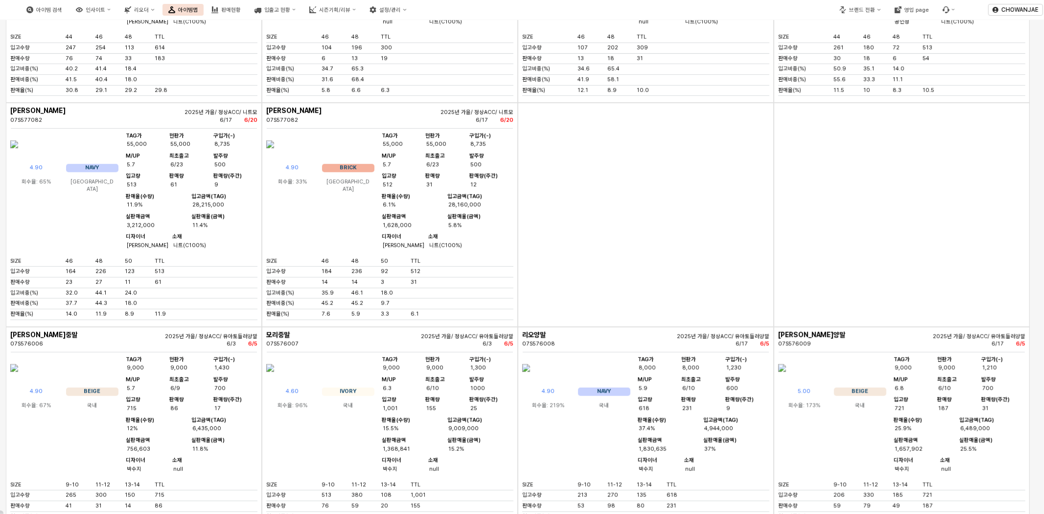 The image size is (1044, 514). Describe the element at coordinates (1020, 10) in the screenshot. I see `p: CHOWANJAE` at that location.